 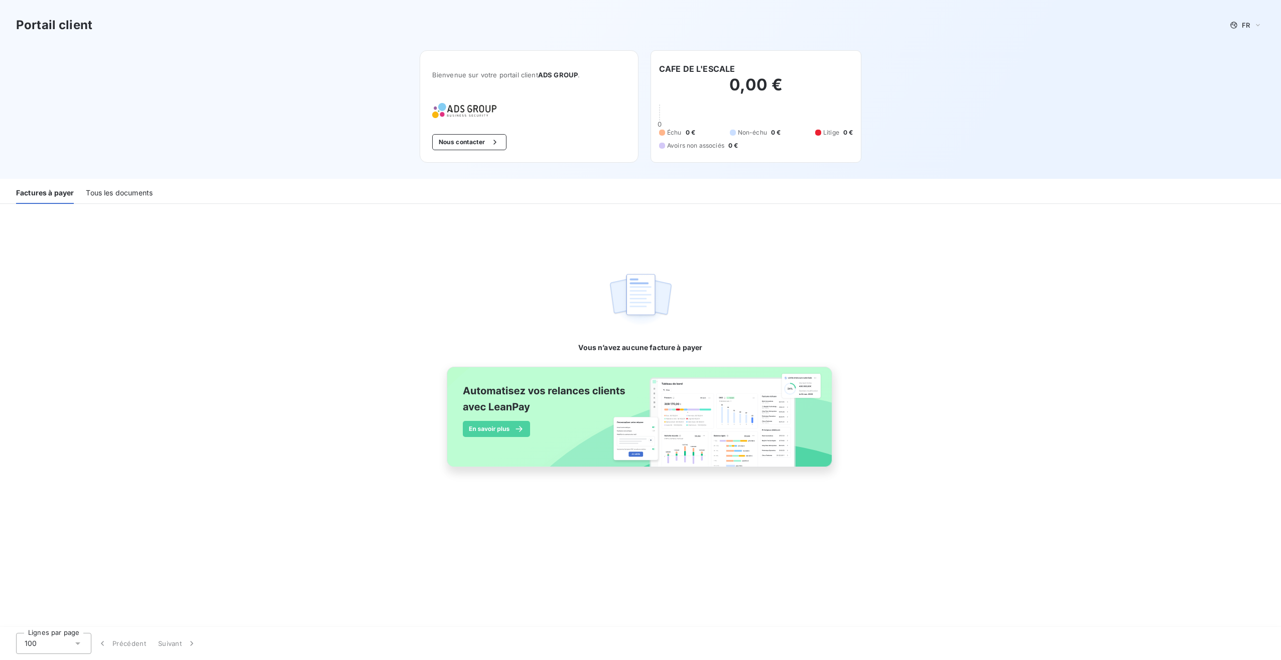 I want to click on span: Avoirs non associés, so click(x=696, y=146).